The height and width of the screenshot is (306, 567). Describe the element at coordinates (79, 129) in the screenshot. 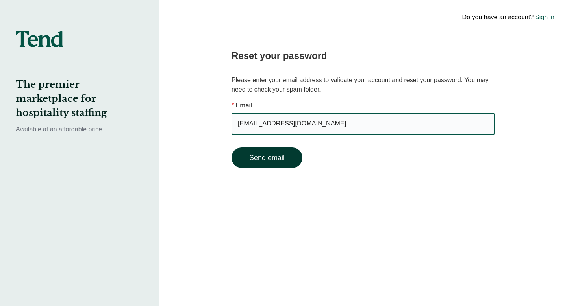

I see `p: Available at an affordable price` at that location.